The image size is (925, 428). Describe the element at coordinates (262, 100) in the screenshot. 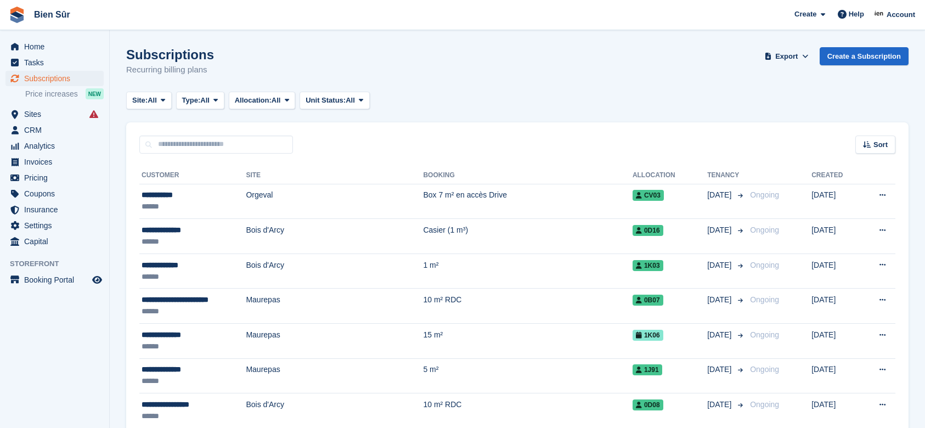

I see `button: Allocation: All` at that location.